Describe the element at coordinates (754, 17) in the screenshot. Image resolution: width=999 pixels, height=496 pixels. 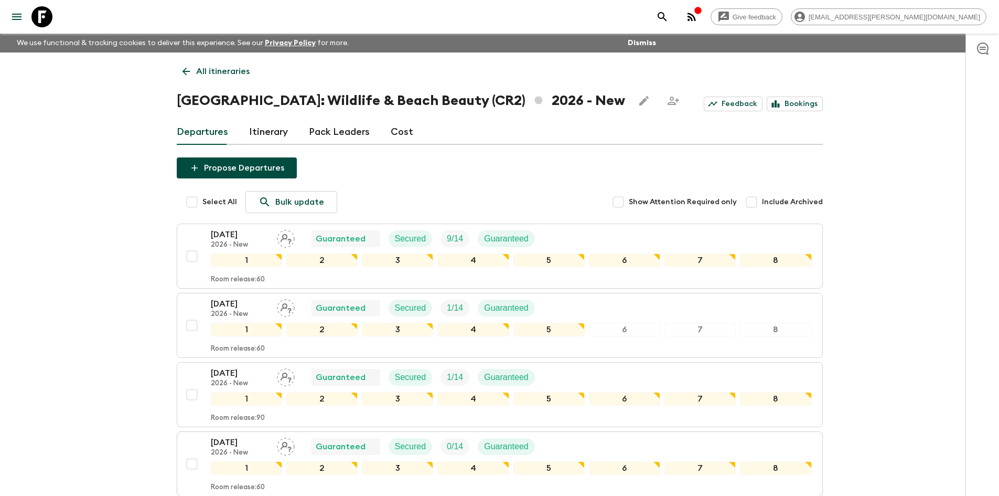
I see `span: Give feedback` at that location.